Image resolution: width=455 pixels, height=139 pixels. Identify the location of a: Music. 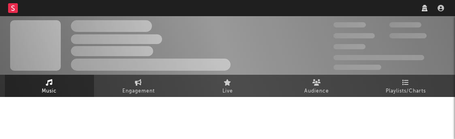
(49, 86).